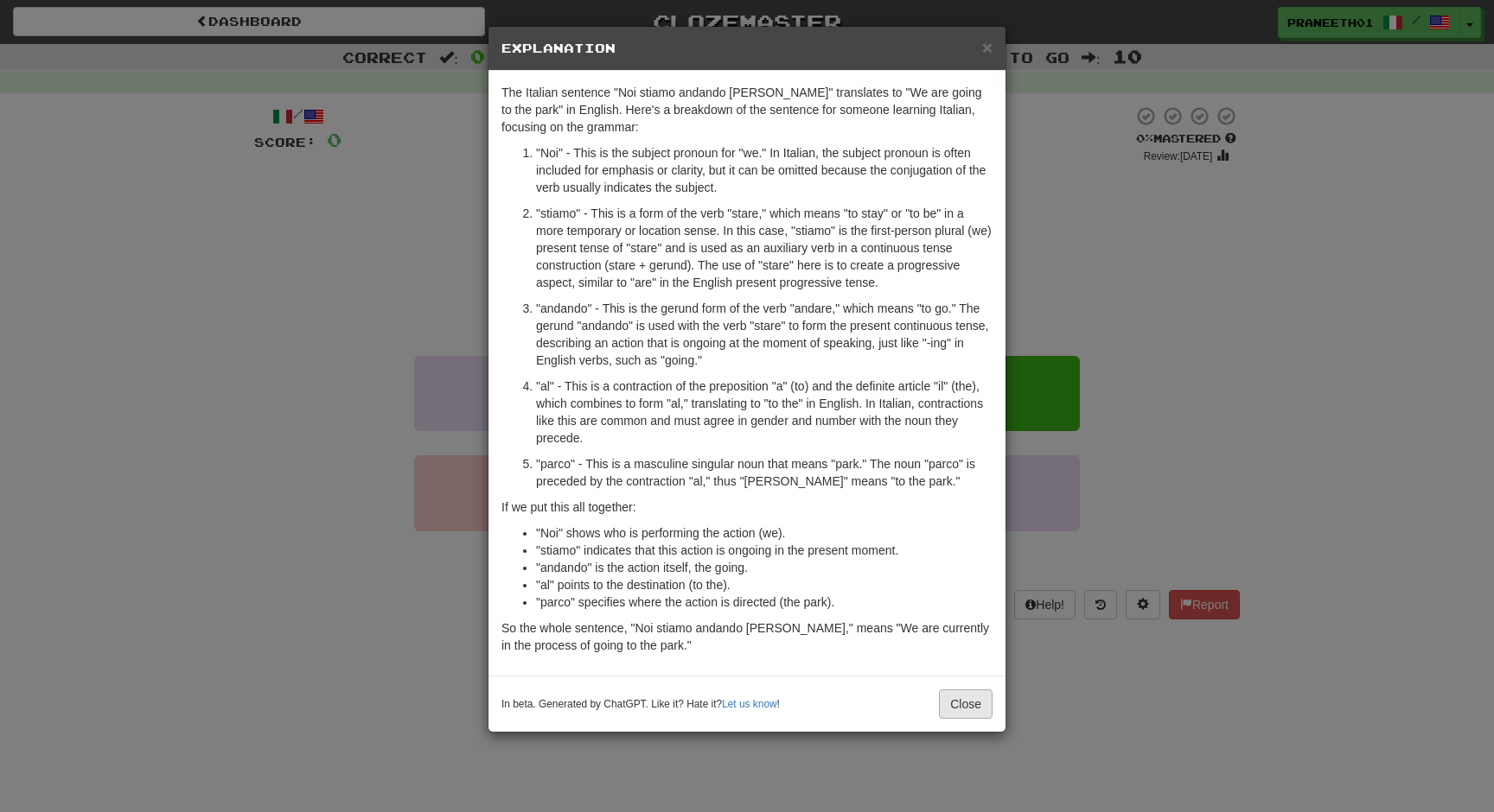 Image resolution: width=1494 pixels, height=812 pixels. What do you see at coordinates (764, 585) in the screenshot?
I see `li: "al" points to the destination (to the).` at bounding box center [764, 585].